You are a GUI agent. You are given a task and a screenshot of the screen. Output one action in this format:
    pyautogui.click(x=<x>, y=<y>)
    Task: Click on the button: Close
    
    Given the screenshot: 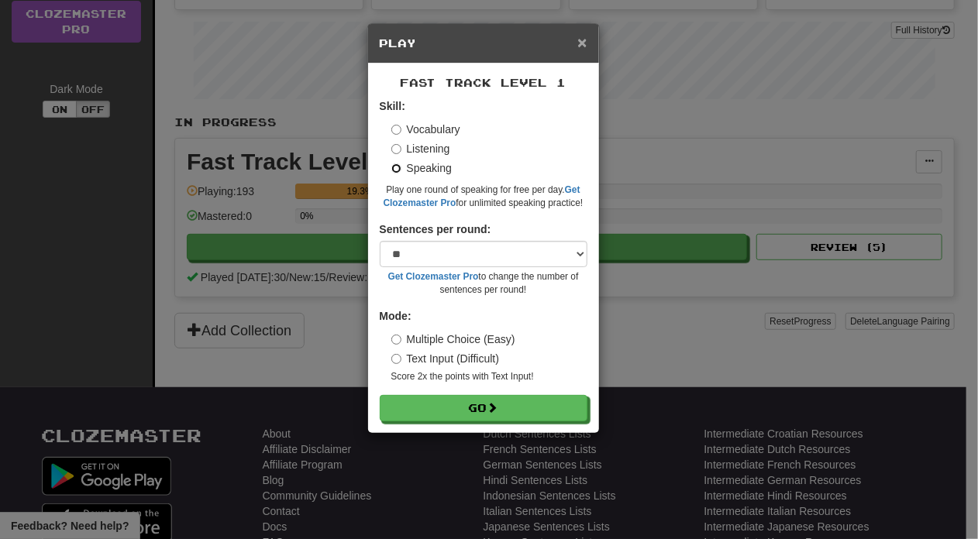 What is the action you would take?
    pyautogui.click(x=582, y=42)
    